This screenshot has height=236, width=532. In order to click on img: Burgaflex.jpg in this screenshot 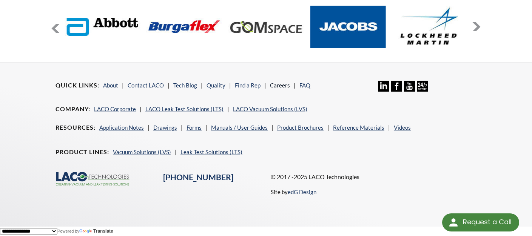, I will do `click(184, 27)`.